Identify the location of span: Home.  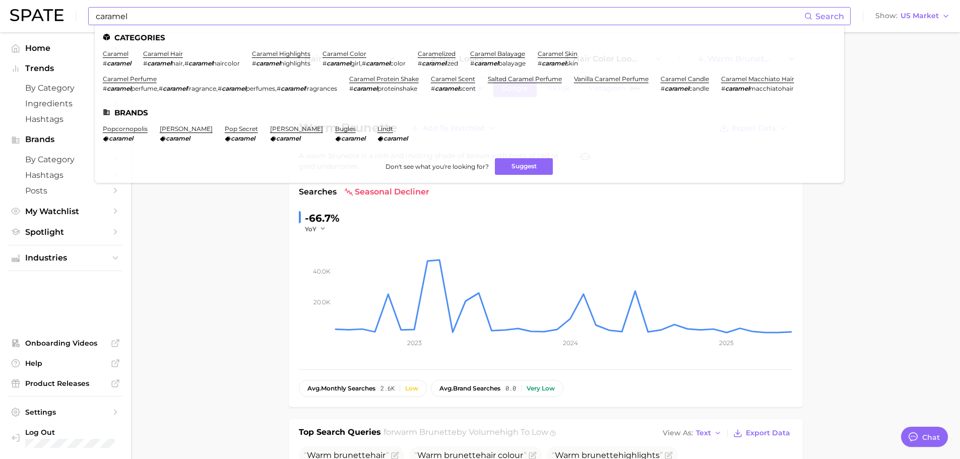
(65, 48).